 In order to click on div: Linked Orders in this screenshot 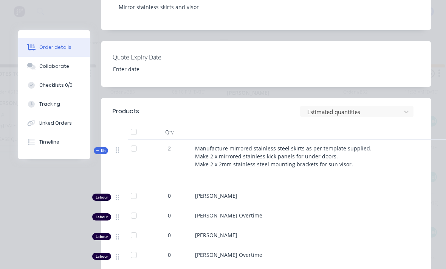, I will do `click(56, 123)`.